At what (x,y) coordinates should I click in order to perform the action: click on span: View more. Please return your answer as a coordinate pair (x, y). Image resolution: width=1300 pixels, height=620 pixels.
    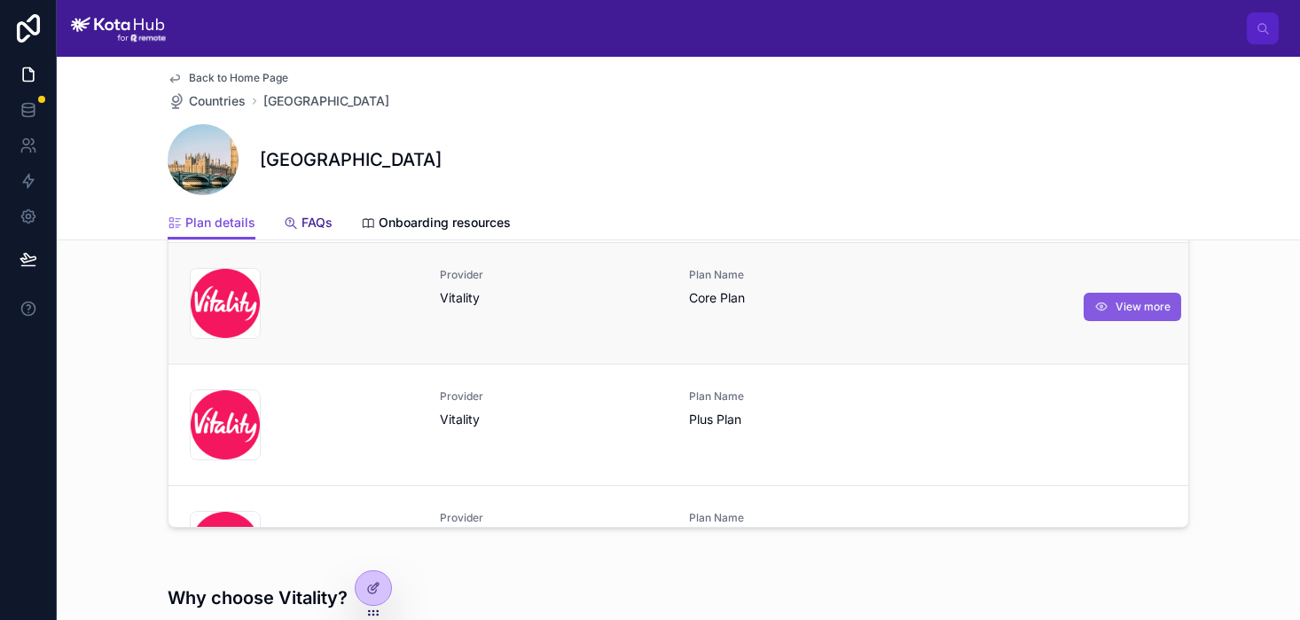
    Looking at the image, I should click on (1143, 307).